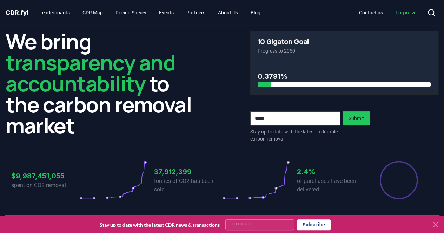  I want to click on div: Percentage of sales delivered, so click(399, 180).